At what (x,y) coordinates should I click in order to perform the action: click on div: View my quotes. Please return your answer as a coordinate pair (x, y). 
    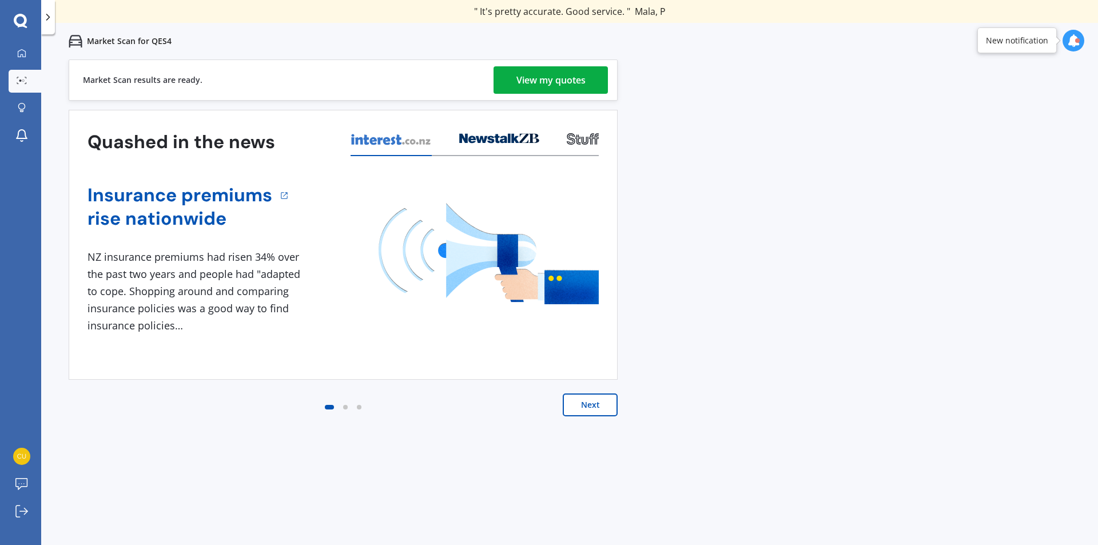
    Looking at the image, I should click on (551, 80).